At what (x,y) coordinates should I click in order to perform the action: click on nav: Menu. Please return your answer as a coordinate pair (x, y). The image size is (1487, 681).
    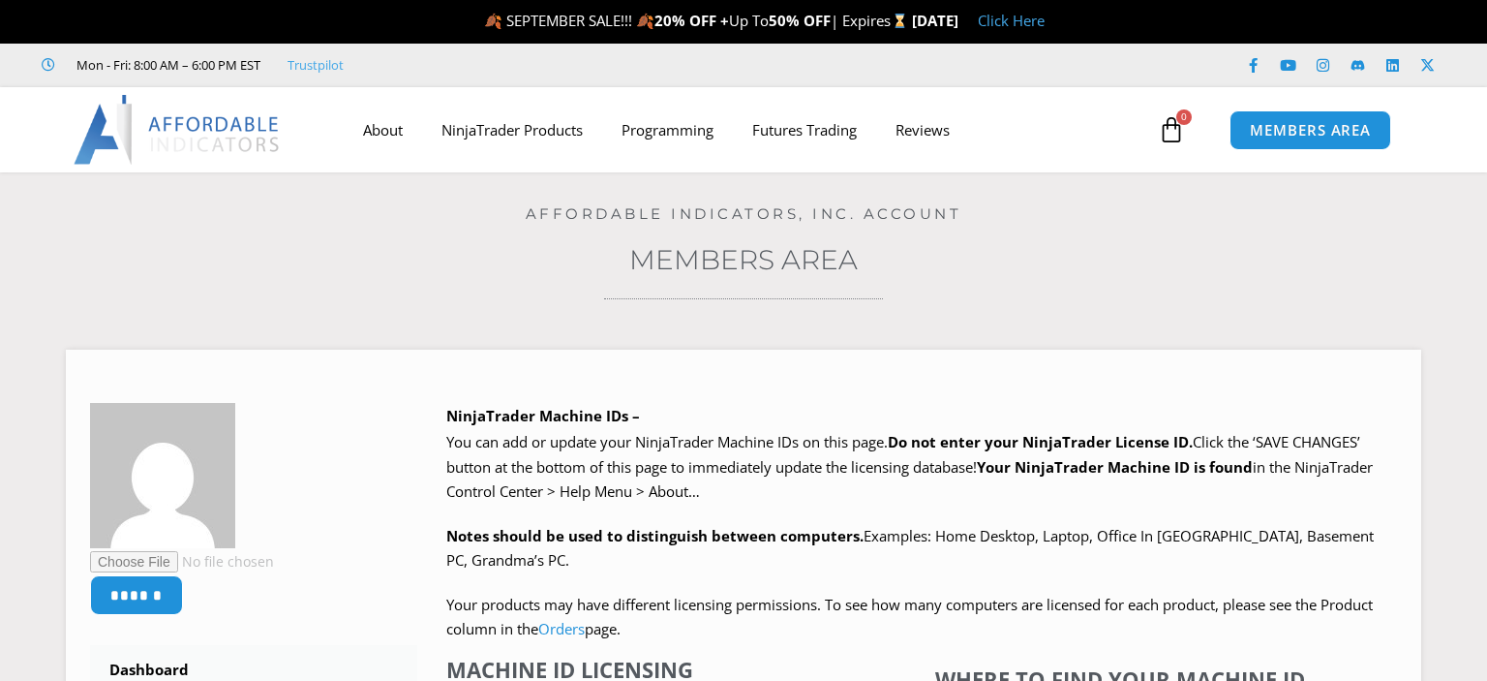
    Looking at the image, I should click on (748, 130).